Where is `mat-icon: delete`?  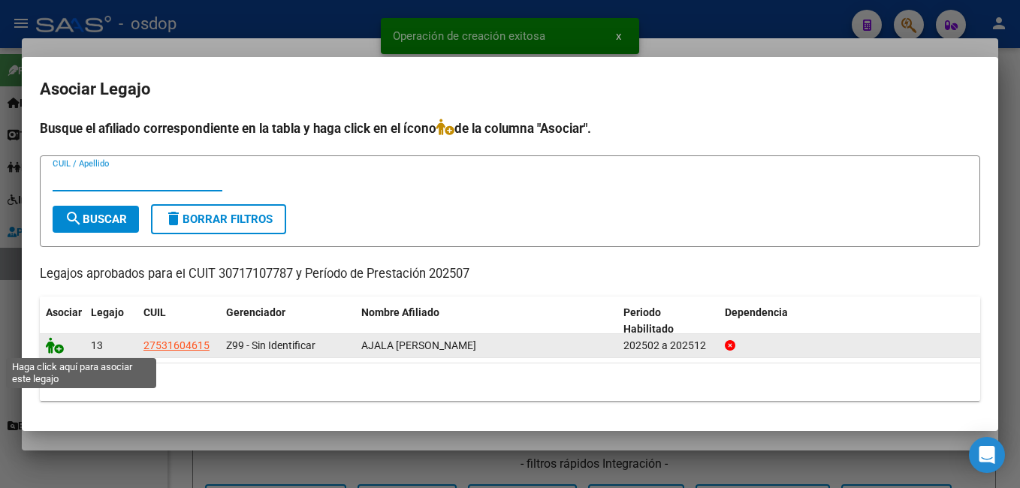 mat-icon: delete is located at coordinates (173, 219).